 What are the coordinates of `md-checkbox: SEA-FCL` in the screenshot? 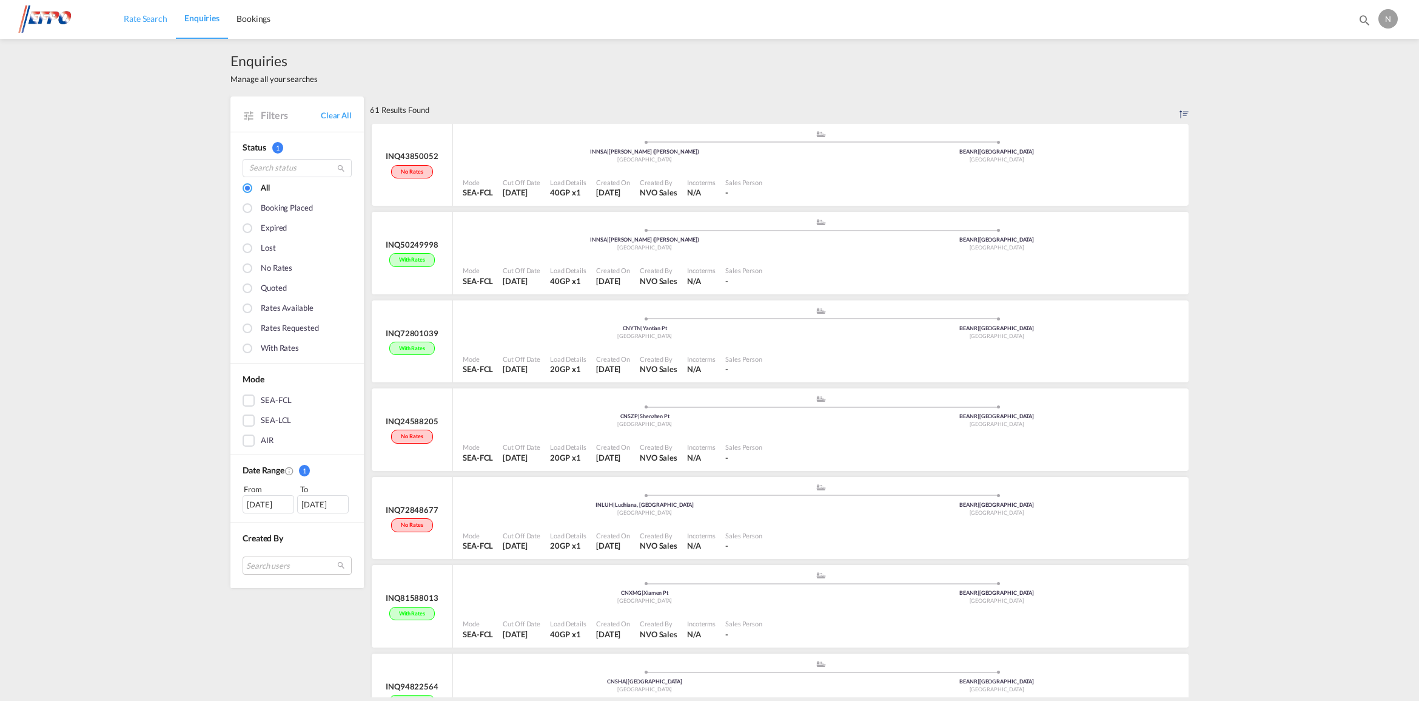 It's located at (297, 400).